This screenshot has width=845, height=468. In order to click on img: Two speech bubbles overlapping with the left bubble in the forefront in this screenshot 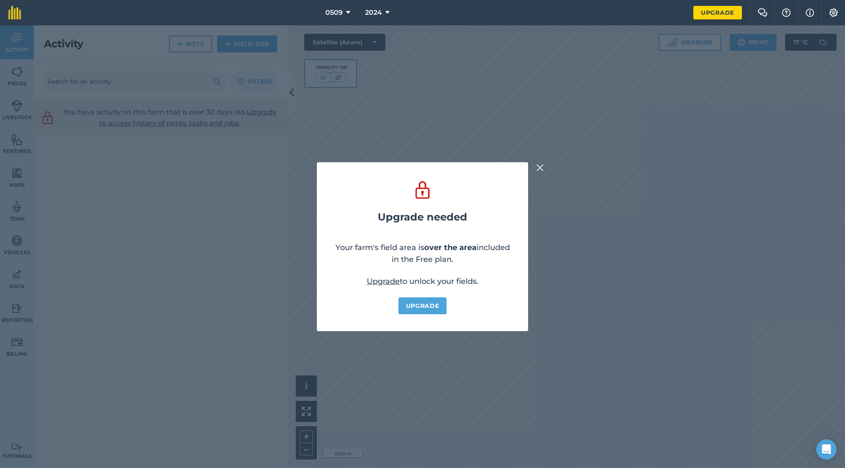, I will do `click(763, 13)`.